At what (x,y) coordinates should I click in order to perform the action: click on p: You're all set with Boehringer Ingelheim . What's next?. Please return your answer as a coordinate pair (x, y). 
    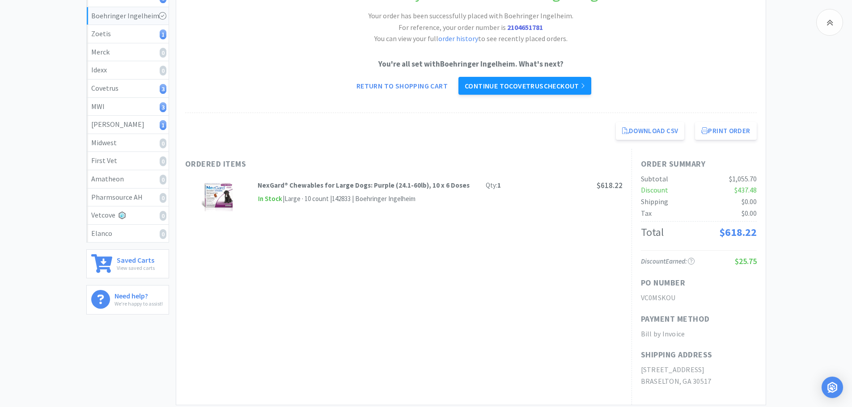
    Looking at the image, I should click on (471, 64).